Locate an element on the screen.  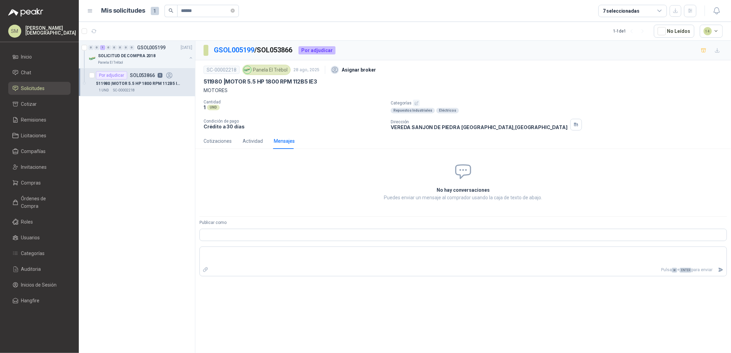
div: 1 - 1 de 1 is located at coordinates (631, 31).